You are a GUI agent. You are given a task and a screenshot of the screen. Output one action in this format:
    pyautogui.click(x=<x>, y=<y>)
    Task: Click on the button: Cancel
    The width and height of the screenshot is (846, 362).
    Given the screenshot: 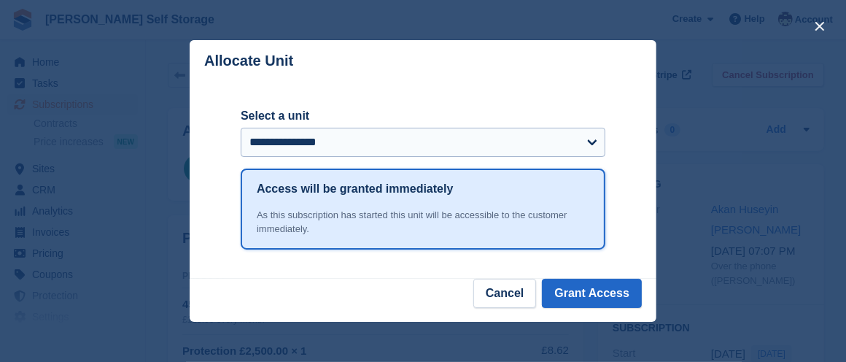 What is the action you would take?
    pyautogui.click(x=504, y=293)
    